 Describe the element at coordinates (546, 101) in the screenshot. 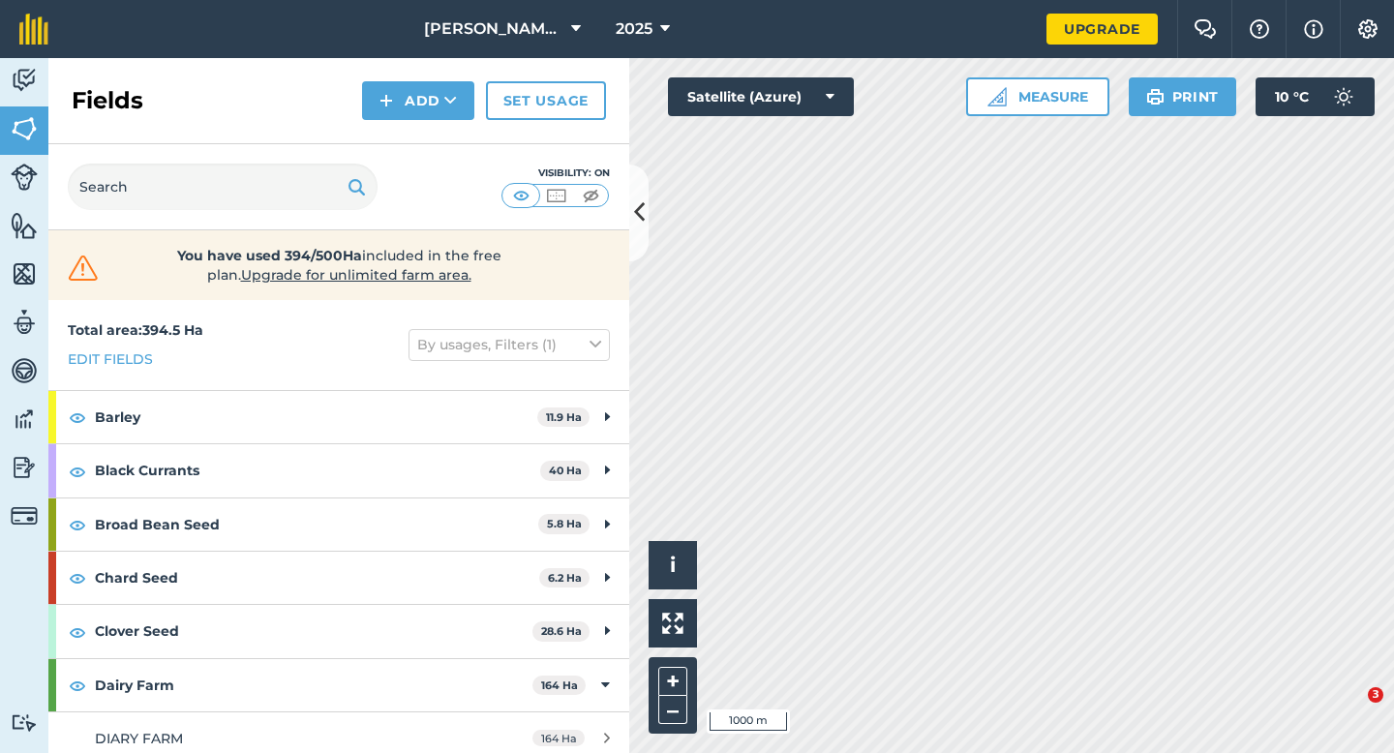

I see `a: Set usage` at that location.